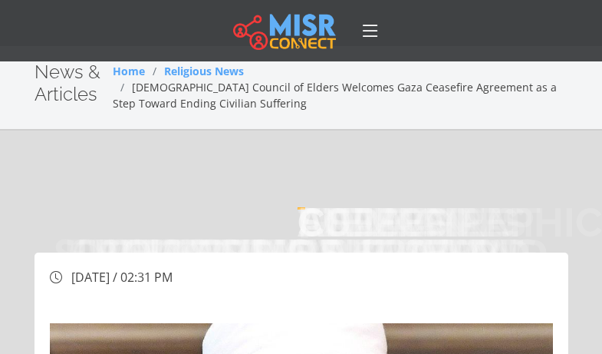 The image size is (602, 354). What do you see at coordinates (129, 71) in the screenshot?
I see `span: Home` at bounding box center [129, 71].